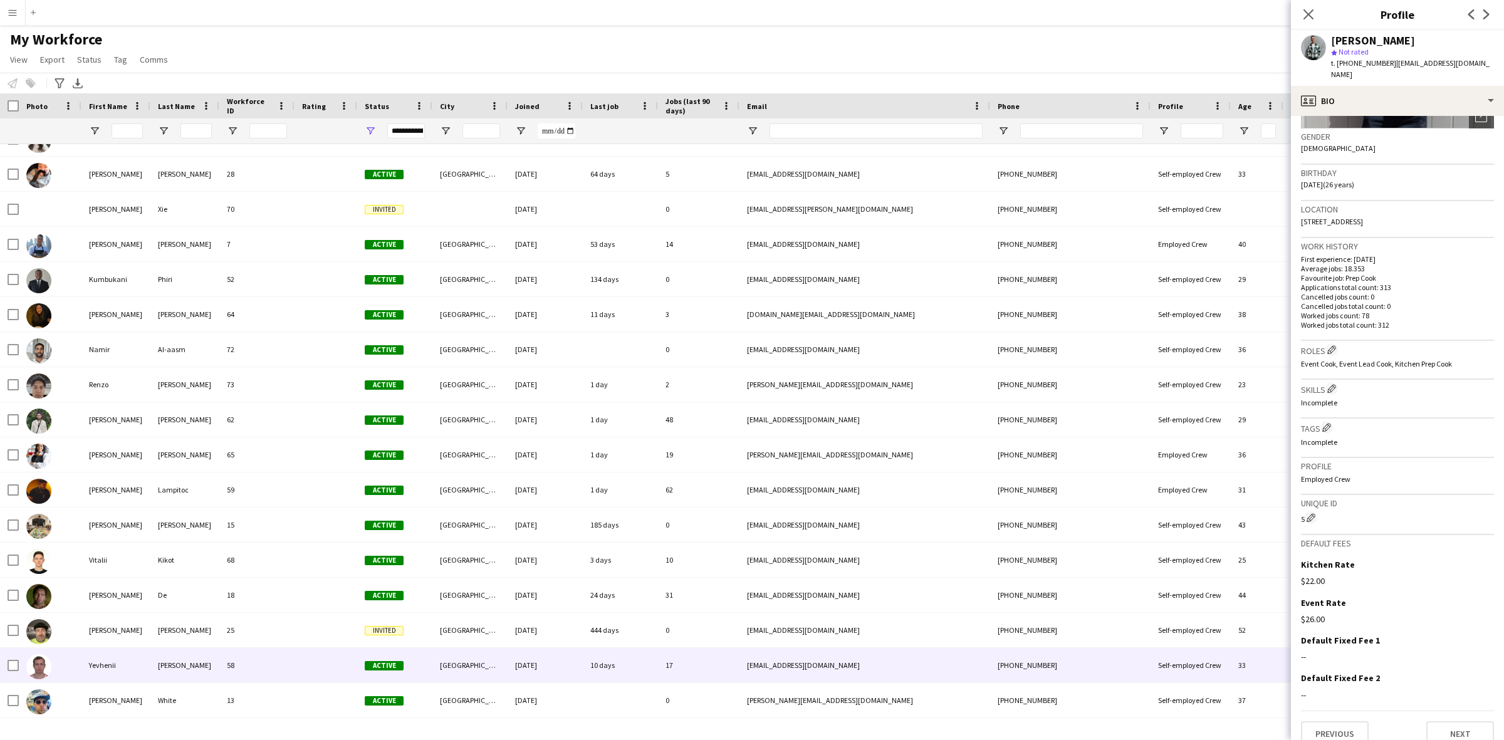  Describe the element at coordinates (39, 351) in the screenshot. I see `img: Namir Al-aasm` at that location.